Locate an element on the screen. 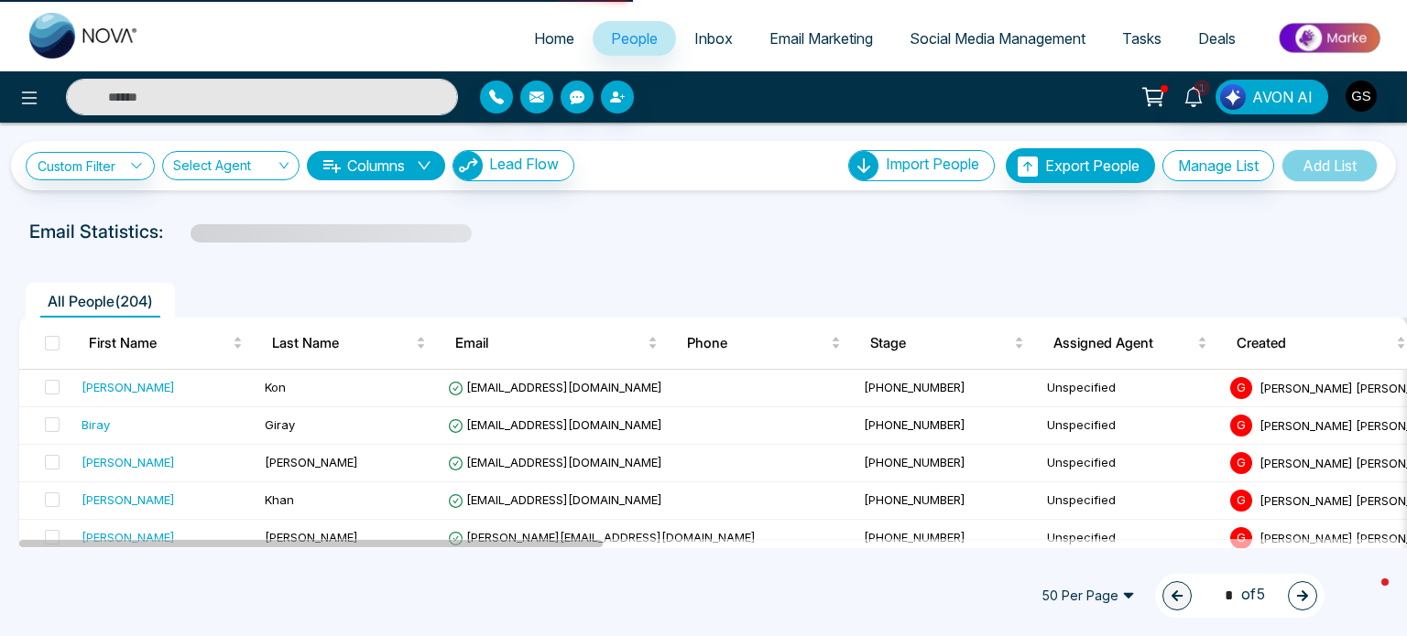 The height and width of the screenshot is (636, 1407). a: Email Marketing is located at coordinates (821, 38).